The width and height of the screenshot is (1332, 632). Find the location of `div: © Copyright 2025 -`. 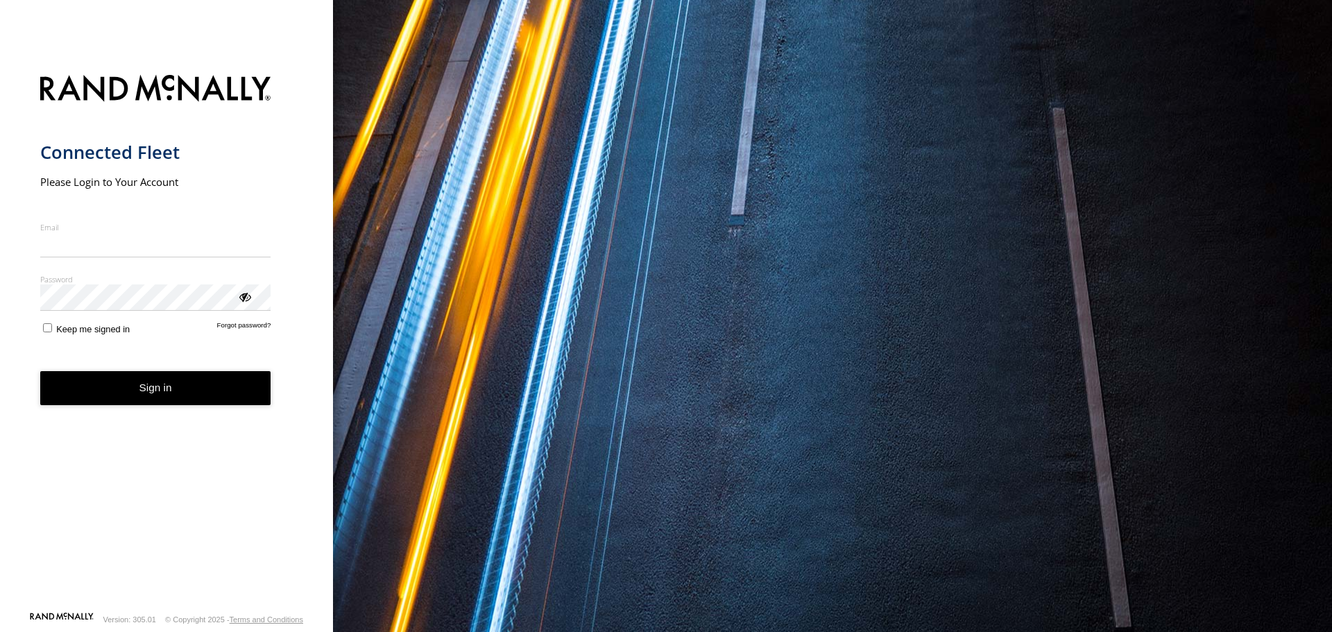

div: © Copyright 2025 - is located at coordinates (234, 620).